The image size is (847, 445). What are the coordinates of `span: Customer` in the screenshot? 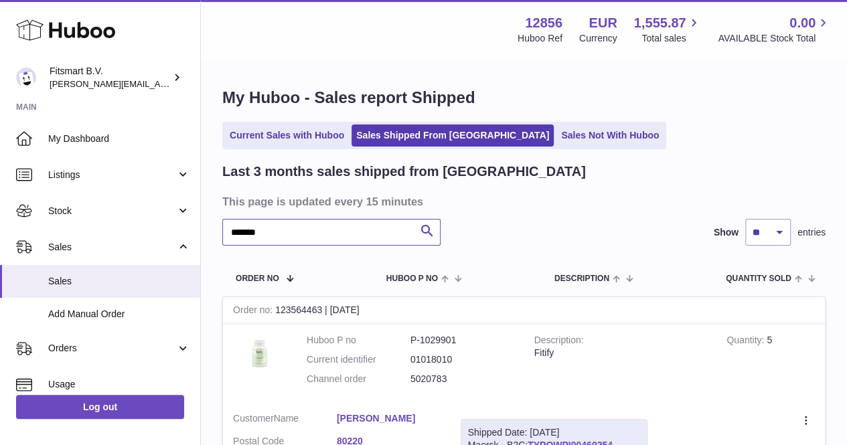 It's located at (253, 419).